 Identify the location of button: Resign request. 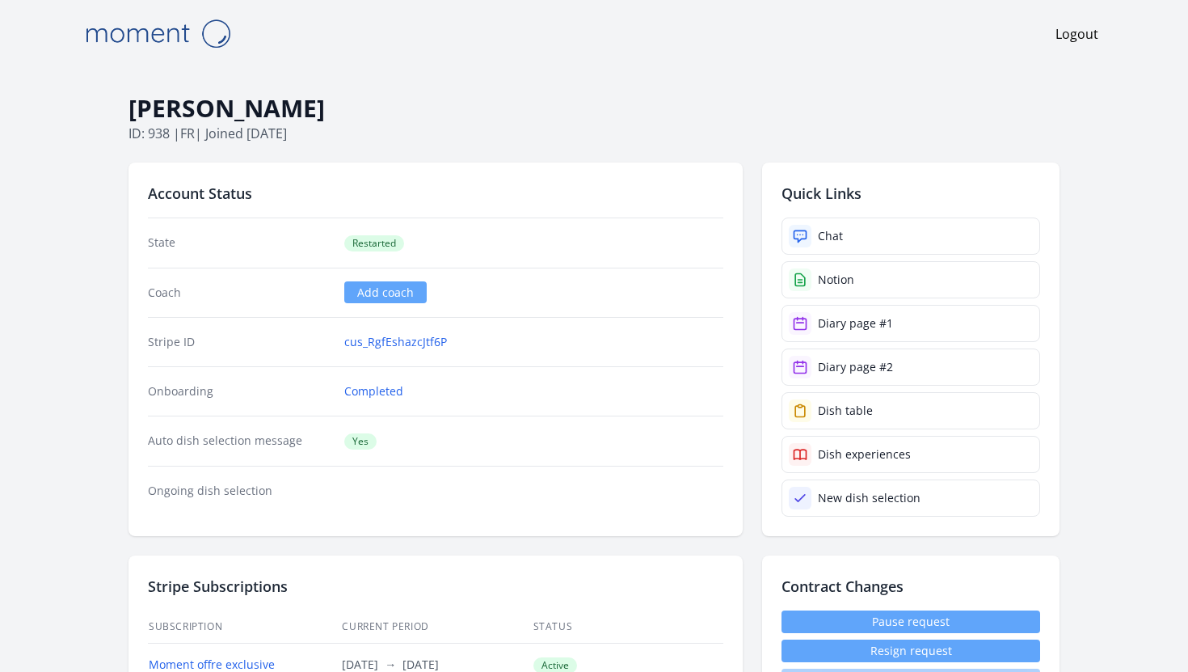
(911, 651).